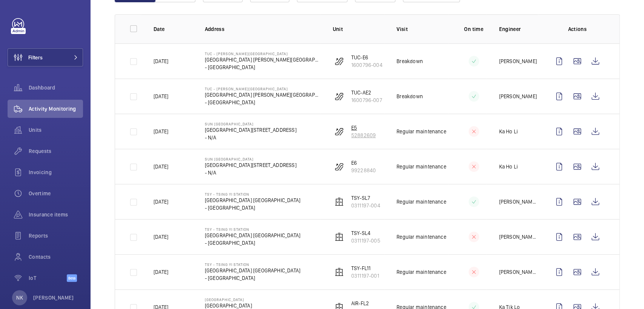 The width and height of the screenshot is (644, 309). Describe the element at coordinates (56, 130) in the screenshot. I see `span: Units` at that location.